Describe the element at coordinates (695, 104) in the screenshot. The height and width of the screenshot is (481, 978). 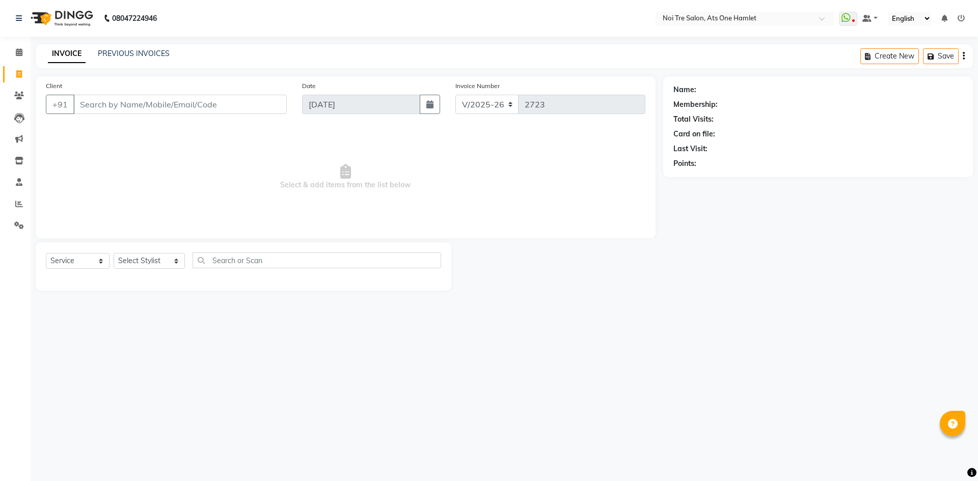
I see `div: Membership:` at that location.